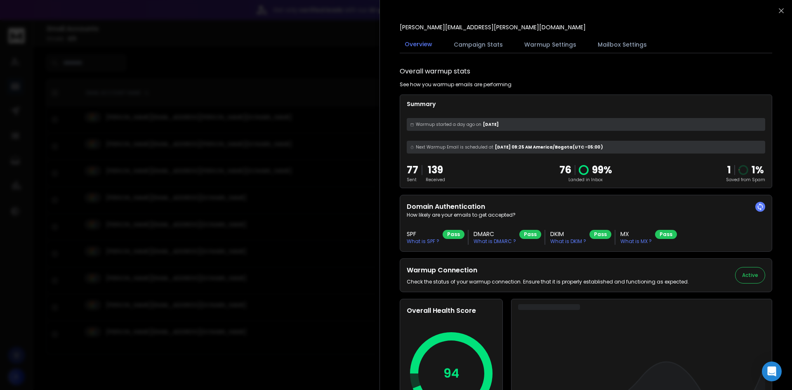 This screenshot has width=792, height=390. Describe the element at coordinates (478, 45) in the screenshot. I see `button: Campaign Stats` at that location.